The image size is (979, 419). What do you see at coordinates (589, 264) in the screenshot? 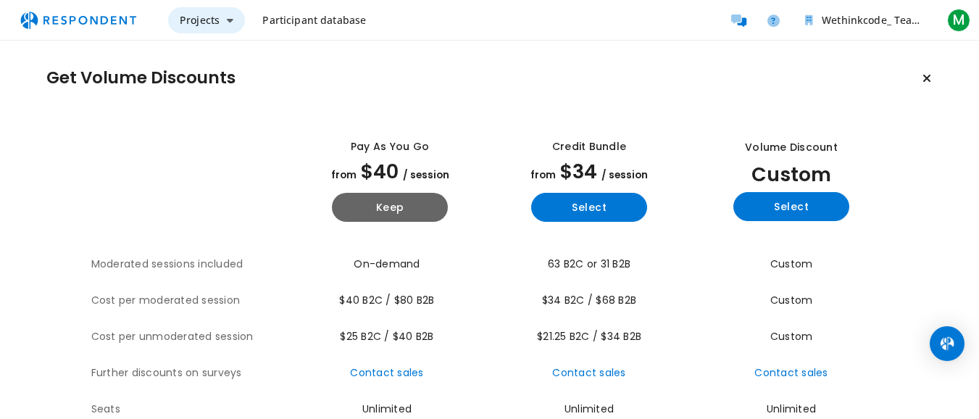
I see `span: 63 B2C or 31 B2B` at bounding box center [589, 264].